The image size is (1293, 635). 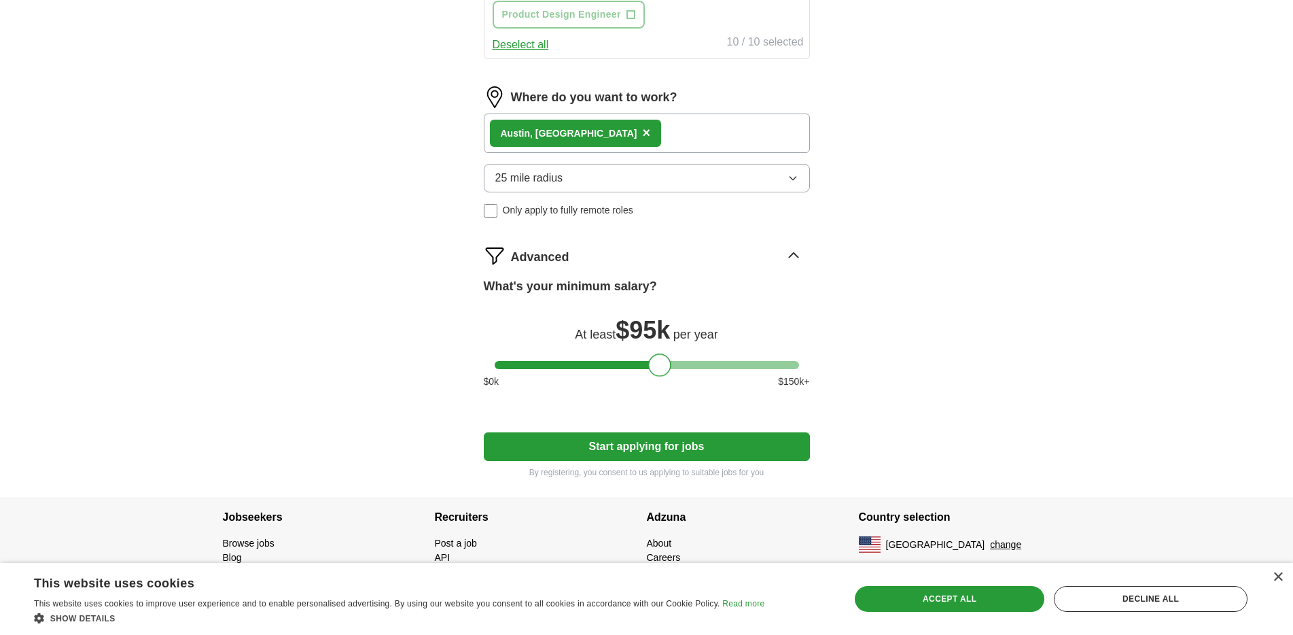 What do you see at coordinates (647, 446) in the screenshot?
I see `button: Start applying for jobs` at bounding box center [647, 446].